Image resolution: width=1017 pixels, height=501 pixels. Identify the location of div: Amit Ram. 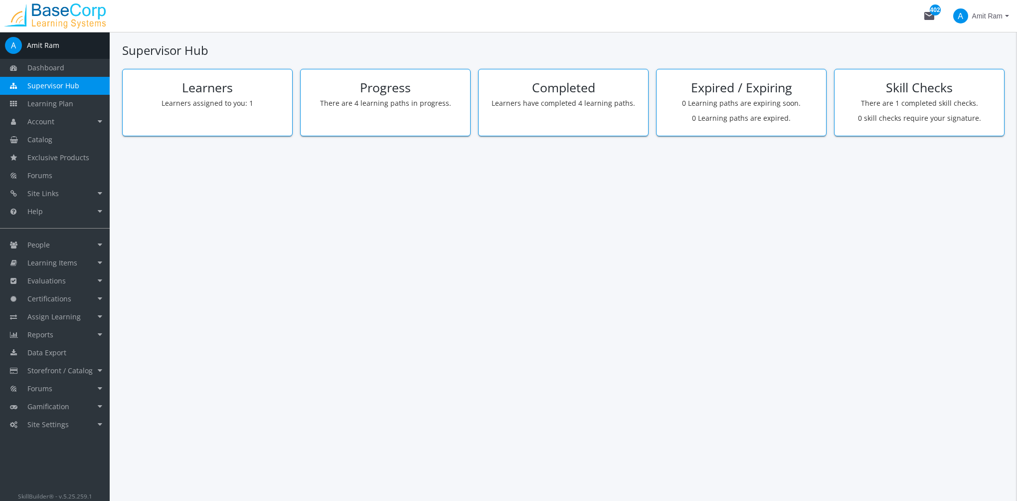
(43, 45).